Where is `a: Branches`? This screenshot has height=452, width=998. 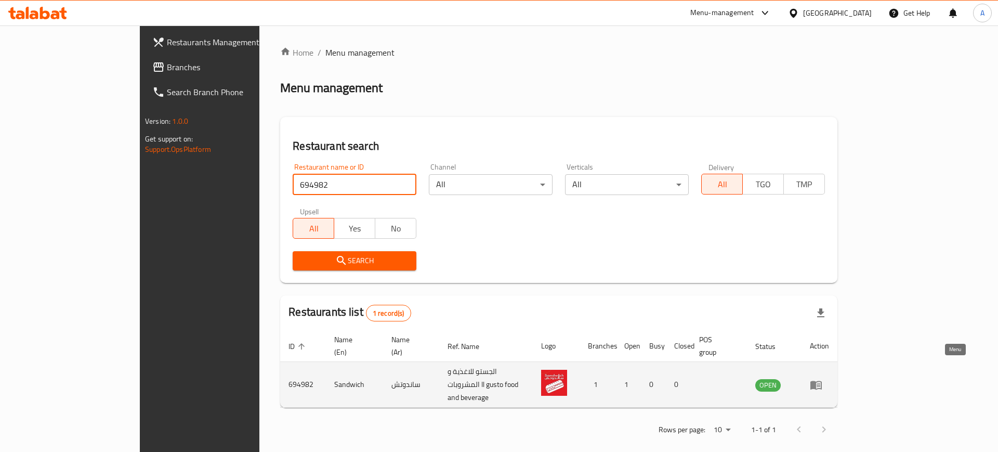 a: Branches is located at coordinates (225, 67).